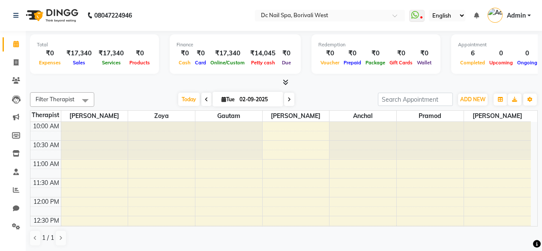  I want to click on span: Zoya, so click(162, 116).